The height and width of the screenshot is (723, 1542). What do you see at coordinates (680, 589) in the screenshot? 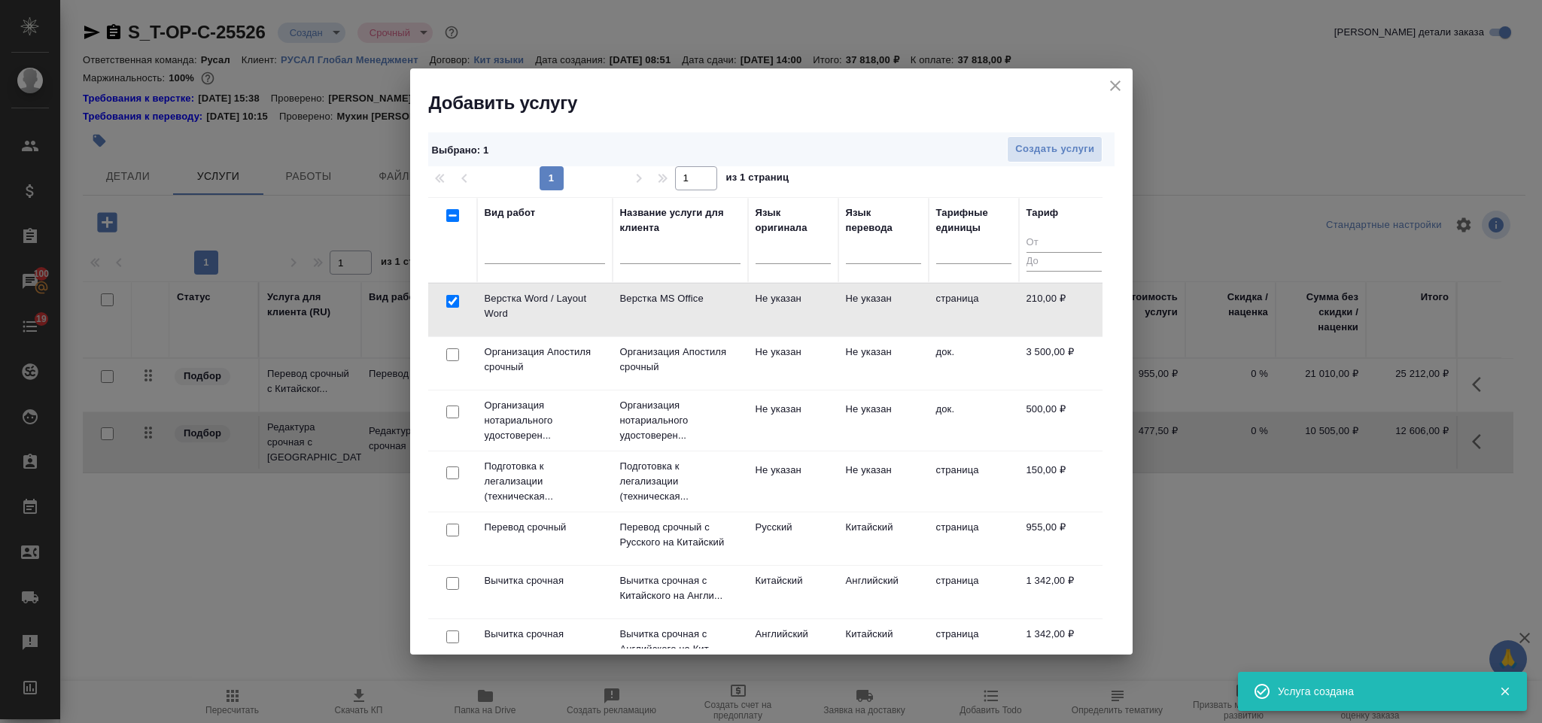
I see `p: Вычитка срочная с Китайского на Англи...` at bounding box center [680, 589].